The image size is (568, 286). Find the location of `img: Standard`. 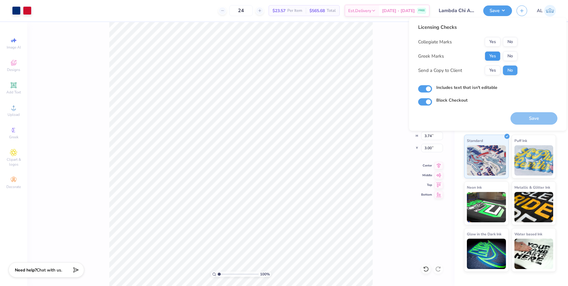

img: Standard is located at coordinates (486, 160).